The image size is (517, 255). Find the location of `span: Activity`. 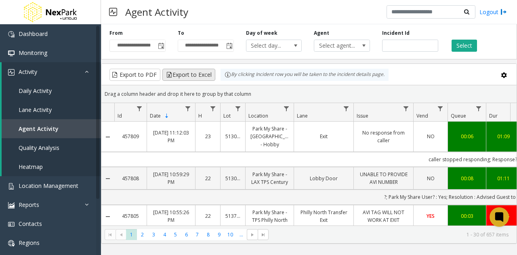

span: Activity is located at coordinates (28, 72).